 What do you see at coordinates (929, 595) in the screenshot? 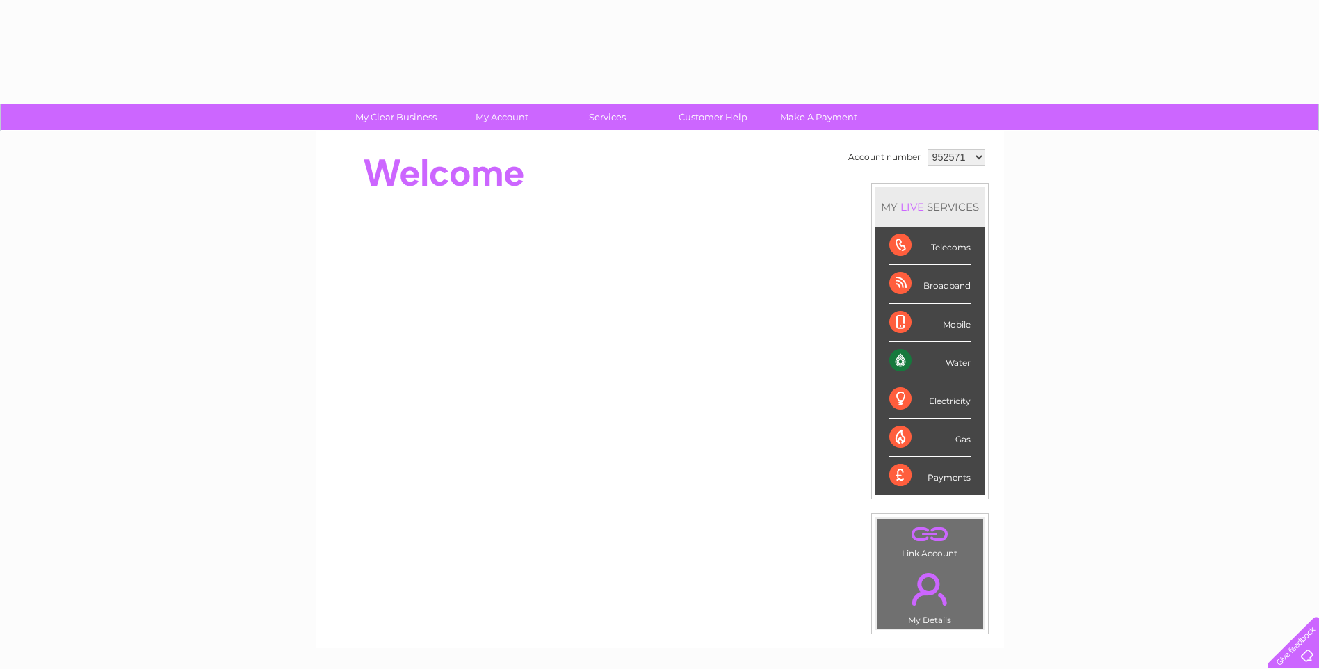
I see `td: My Details` at bounding box center [929, 595].